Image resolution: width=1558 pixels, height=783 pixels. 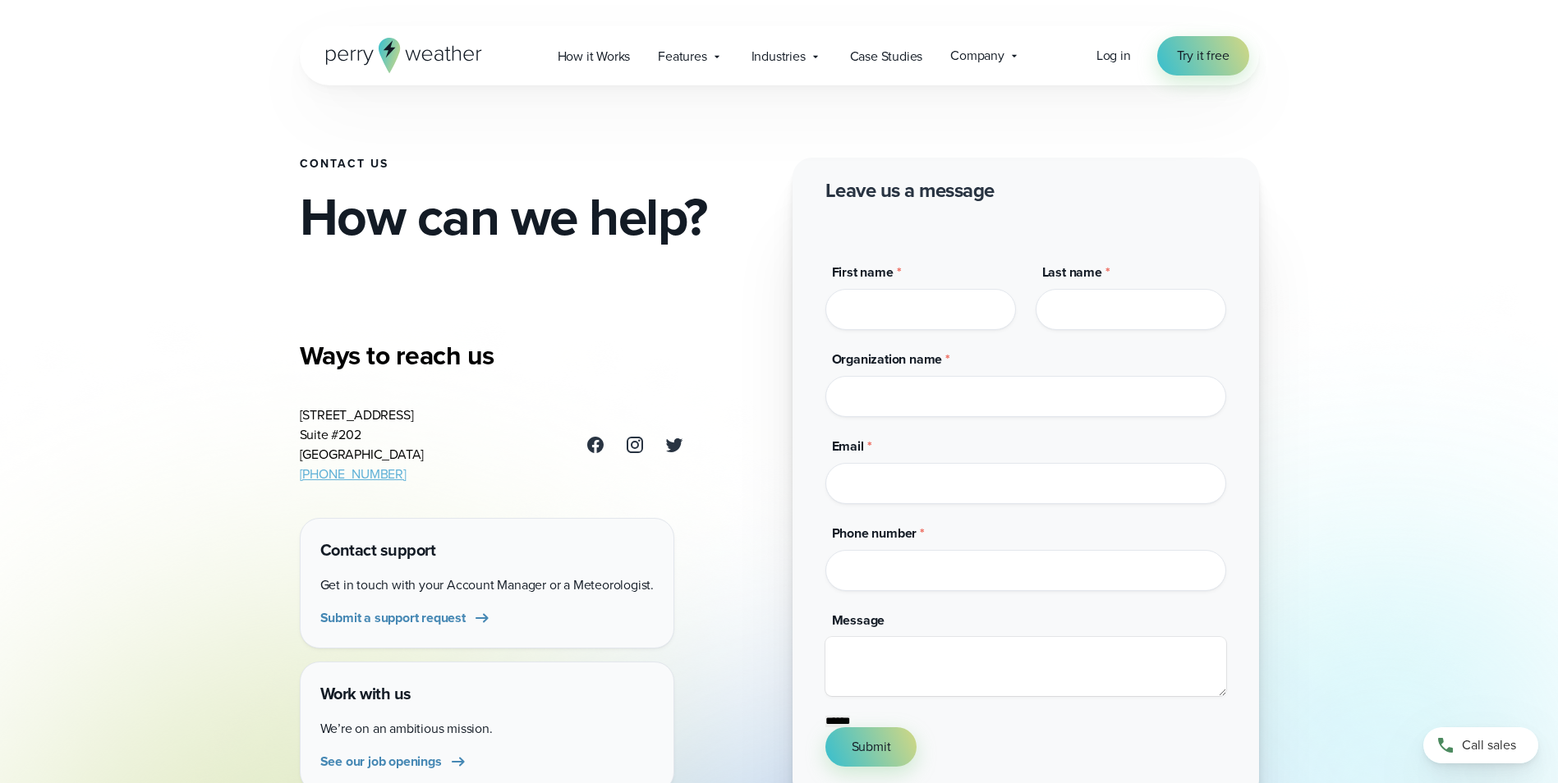 What do you see at coordinates (1203, 56) in the screenshot?
I see `span: Try it free` at bounding box center [1203, 56].